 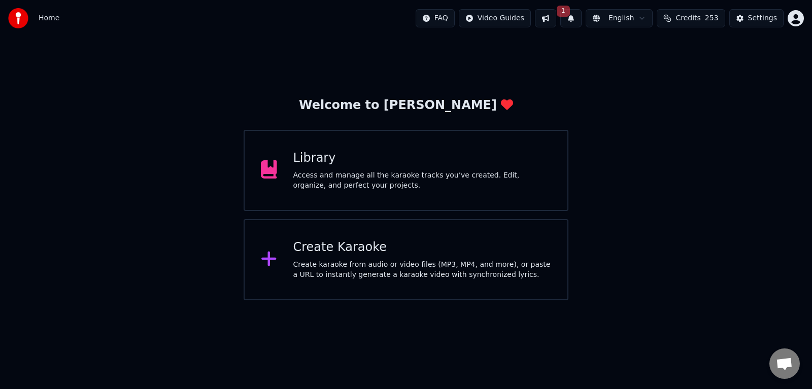 I want to click on button: 1, so click(x=571, y=18).